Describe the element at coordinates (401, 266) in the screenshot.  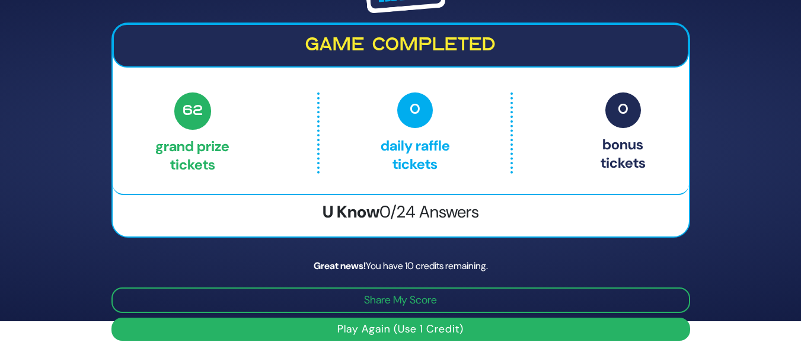
I see `div: You have 10 credits remaining.` at that location.